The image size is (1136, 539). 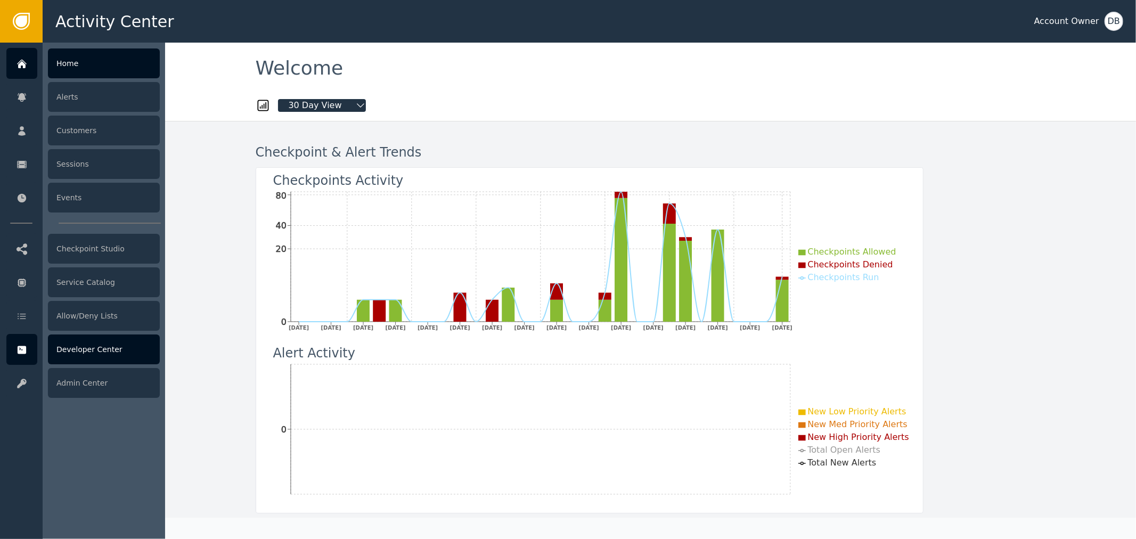 I want to click on a: Checkpoint Studio, so click(x=83, y=249).